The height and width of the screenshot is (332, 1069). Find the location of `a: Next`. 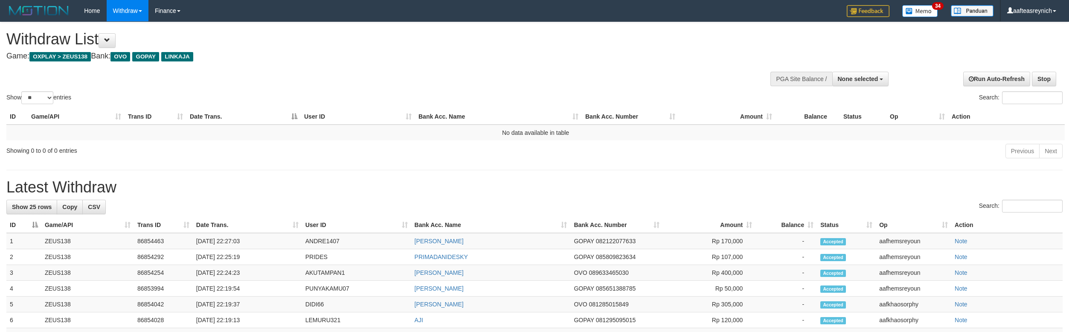

a: Next is located at coordinates (1051, 151).